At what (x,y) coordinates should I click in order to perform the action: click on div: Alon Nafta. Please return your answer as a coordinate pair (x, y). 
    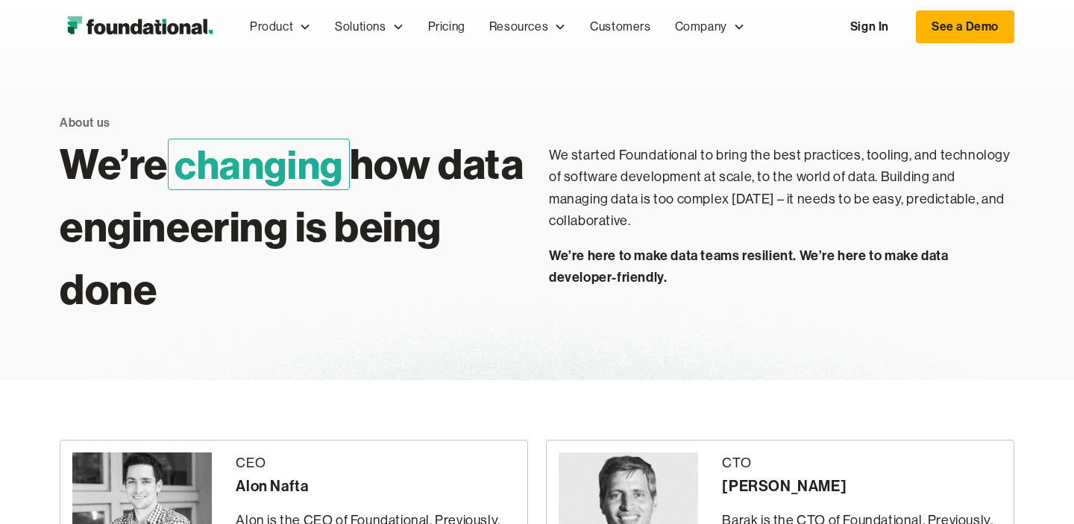
    Looking at the image, I should click on (375, 486).